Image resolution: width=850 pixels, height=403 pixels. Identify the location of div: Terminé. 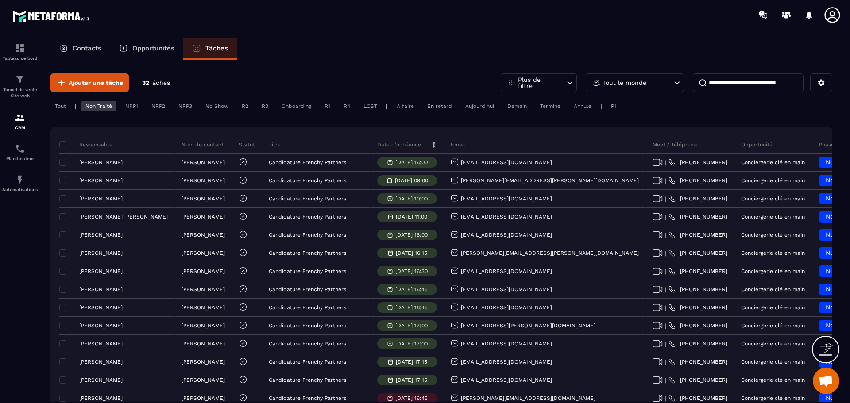
(550, 106).